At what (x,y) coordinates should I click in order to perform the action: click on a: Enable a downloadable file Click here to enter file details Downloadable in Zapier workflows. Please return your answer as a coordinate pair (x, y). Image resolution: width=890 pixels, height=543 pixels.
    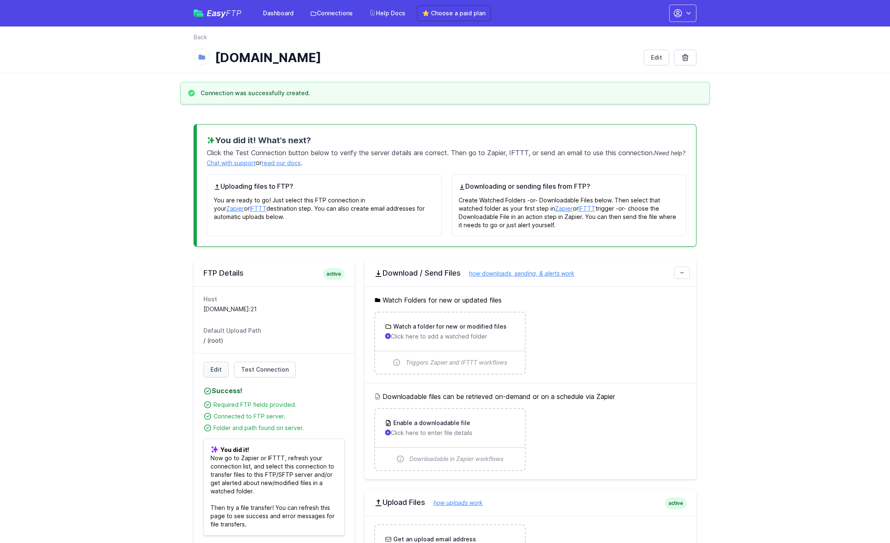
    Looking at the image, I should click on (450, 439).